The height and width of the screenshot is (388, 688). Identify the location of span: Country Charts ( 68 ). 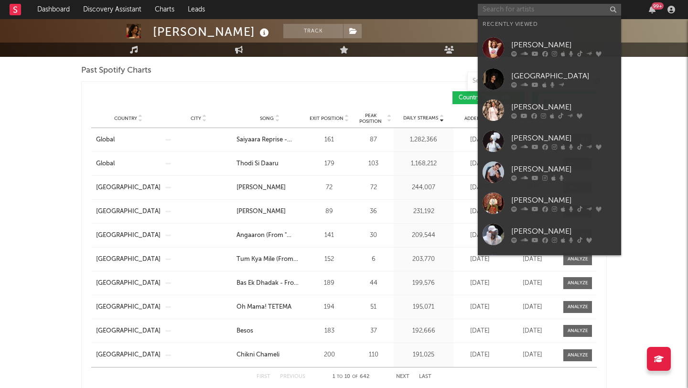
(484, 98).